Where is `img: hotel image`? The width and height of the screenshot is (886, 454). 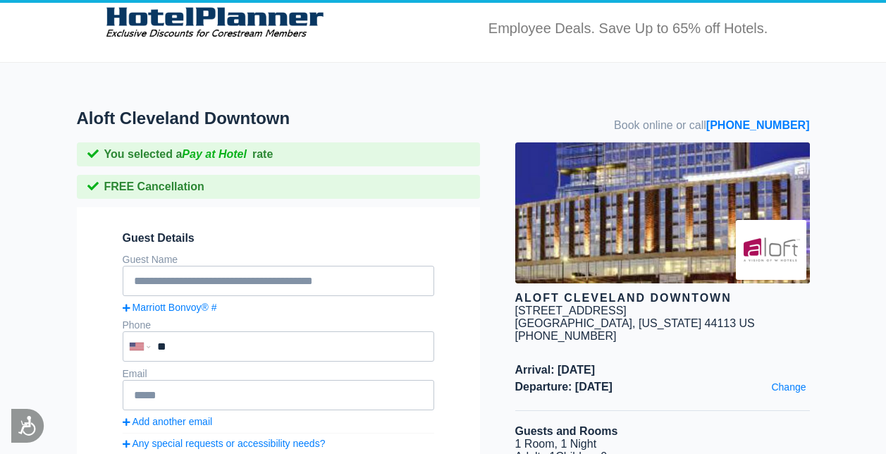 img: hotel image is located at coordinates (663, 213).